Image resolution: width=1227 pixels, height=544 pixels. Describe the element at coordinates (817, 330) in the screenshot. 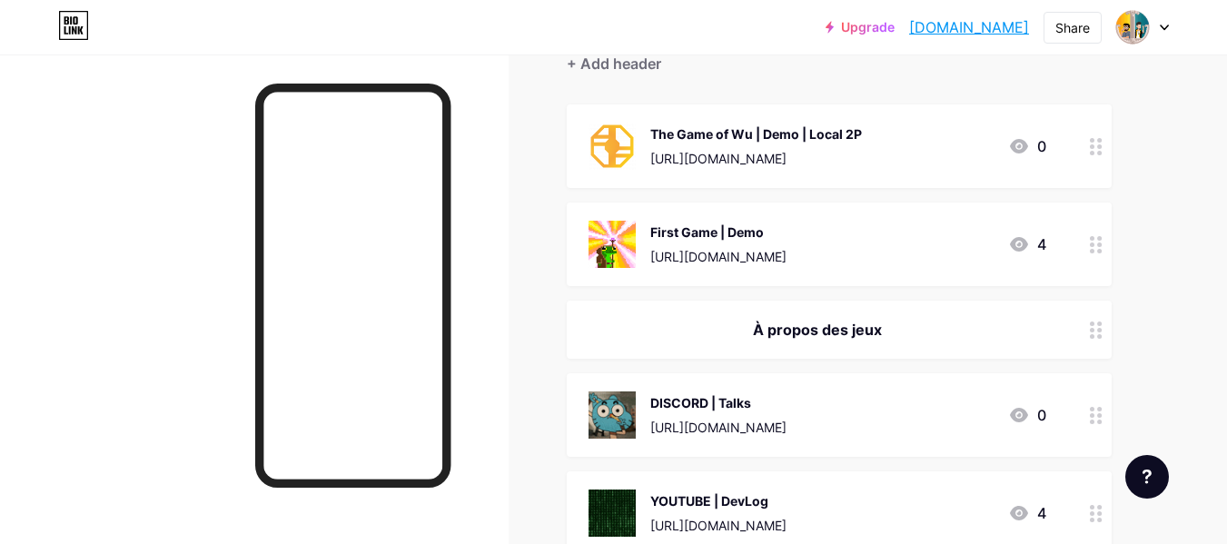

I see `div: À propos des jeux` at that location.